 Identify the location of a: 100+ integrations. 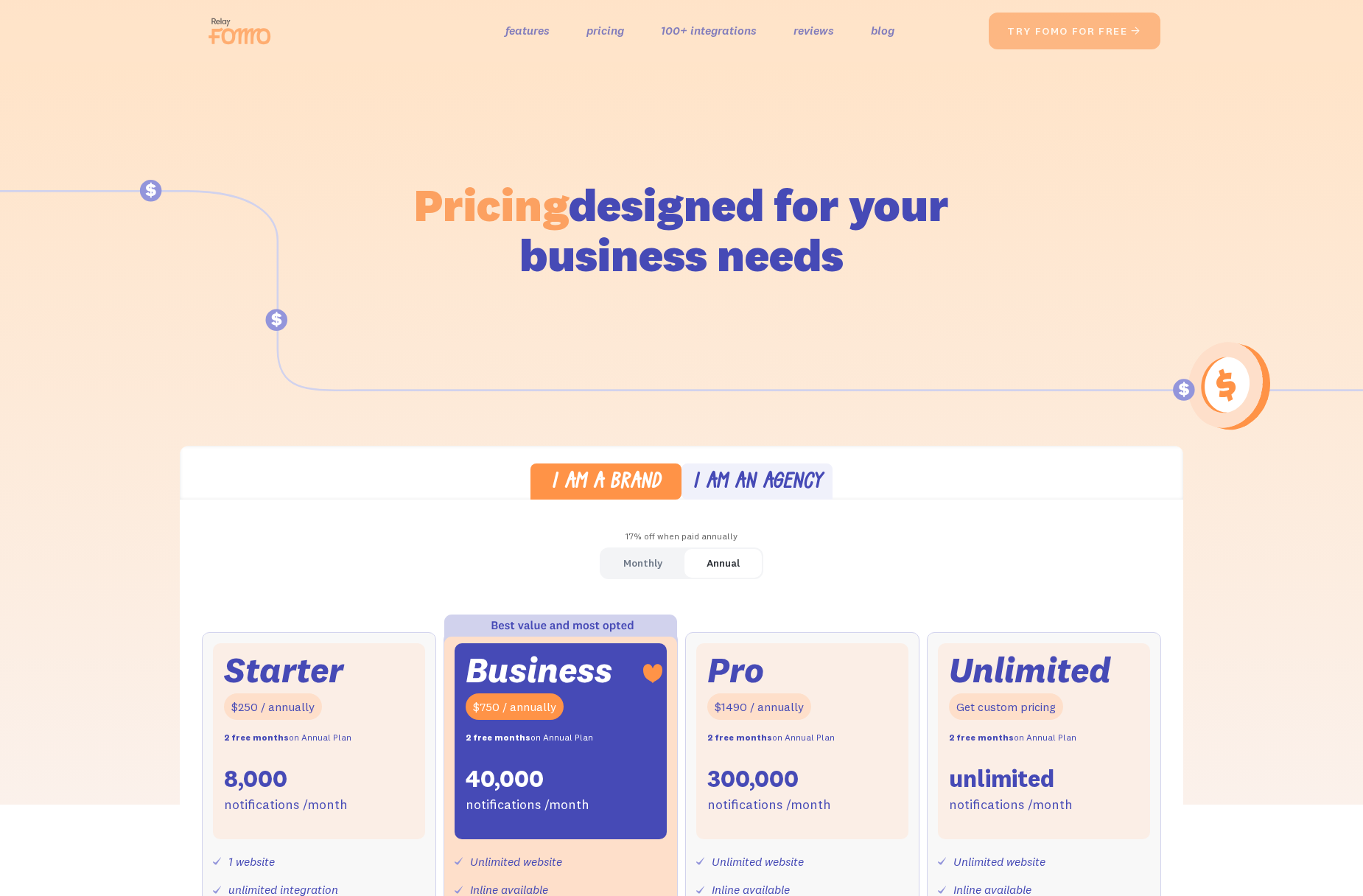
(709, 30).